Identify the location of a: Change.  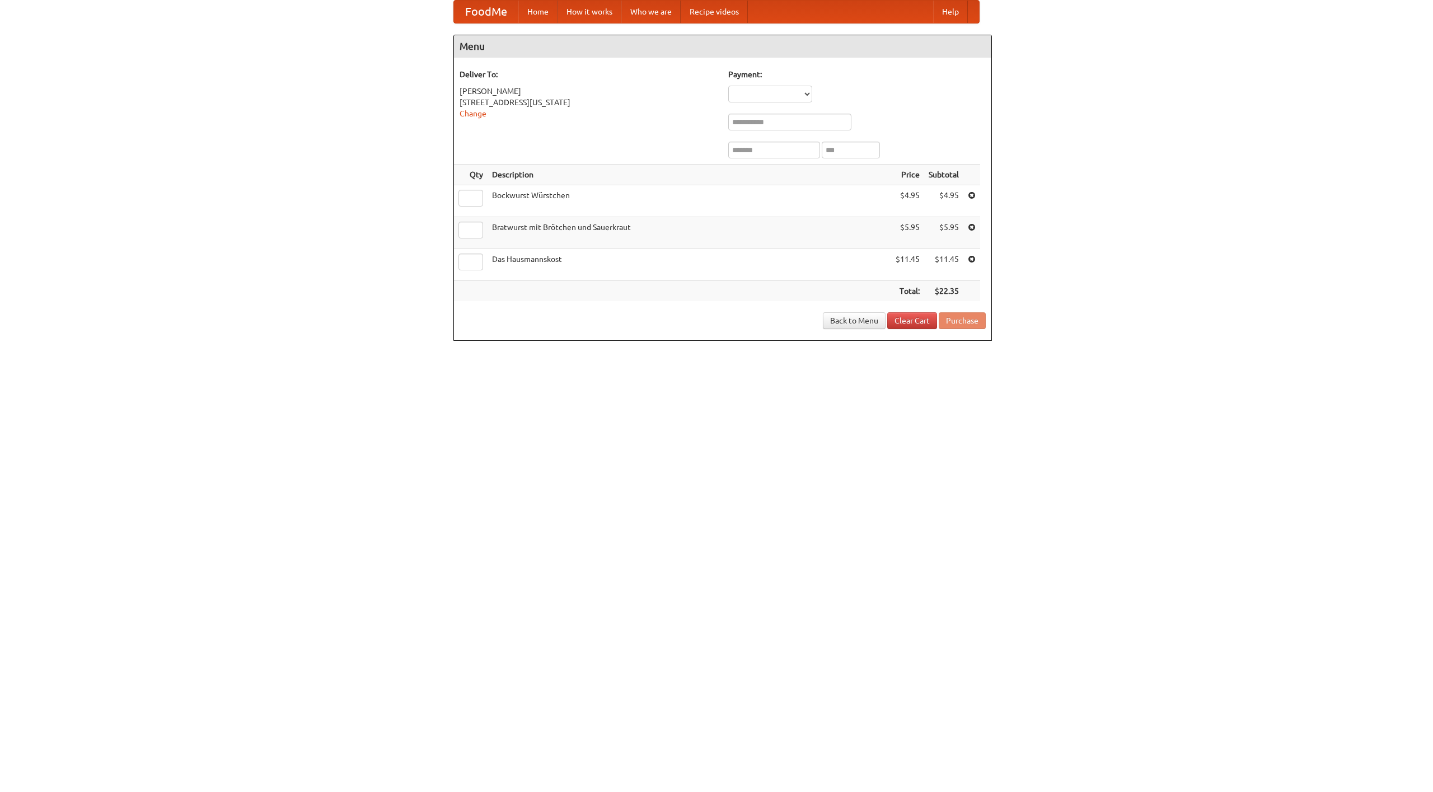
(473, 114).